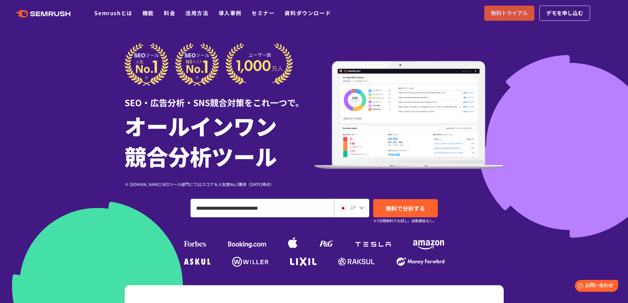  I want to click on div: SEO・広告分析・SNS競合対策をこれ一つで。, so click(219, 97).